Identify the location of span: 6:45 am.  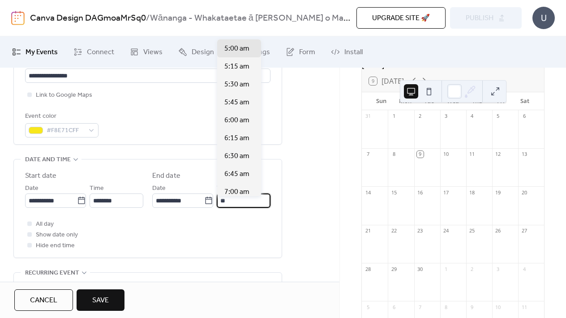
(237, 174).